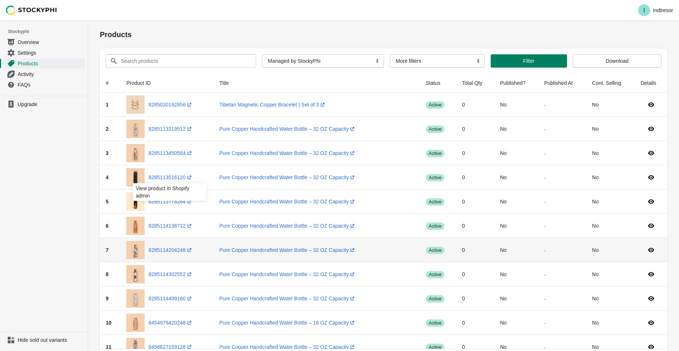 The image size is (679, 351). What do you see at coordinates (50, 74) in the screenshot?
I see `span: Activity` at bounding box center [50, 74].